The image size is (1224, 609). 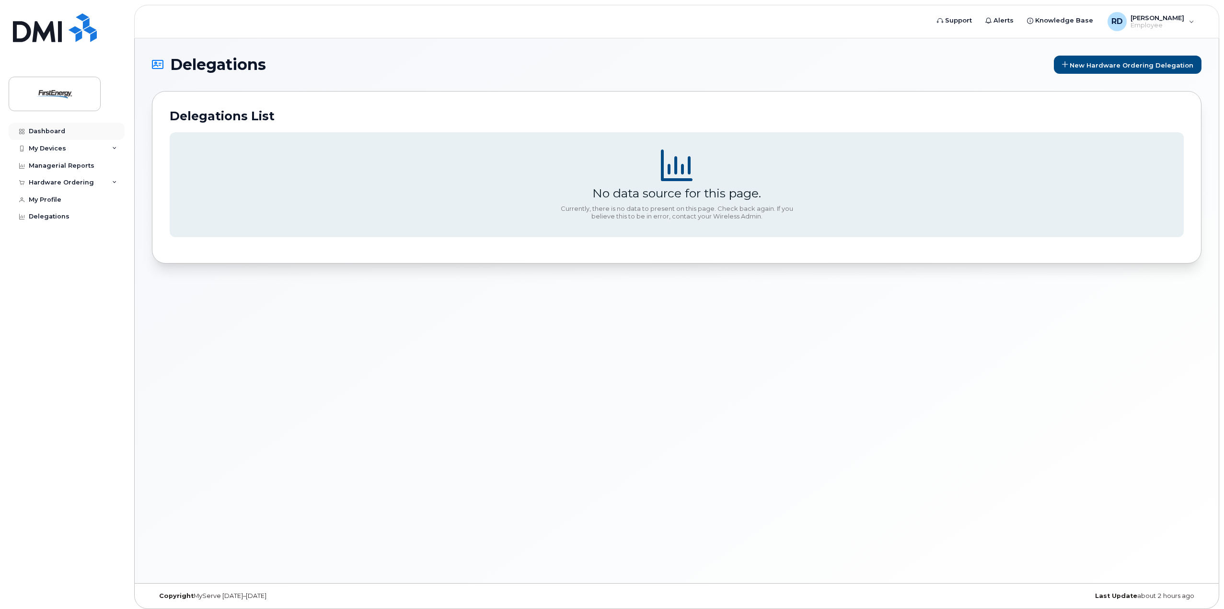 What do you see at coordinates (1116, 596) in the screenshot?
I see `strong: Last Update` at bounding box center [1116, 596].